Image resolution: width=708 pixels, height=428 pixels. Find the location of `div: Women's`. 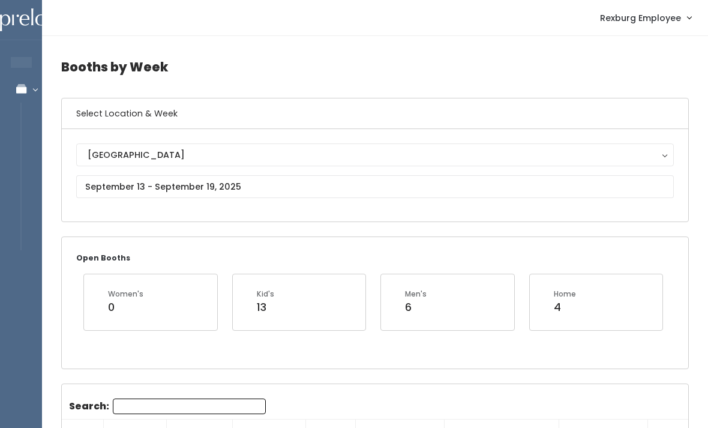

div: Women's is located at coordinates (125, 294).